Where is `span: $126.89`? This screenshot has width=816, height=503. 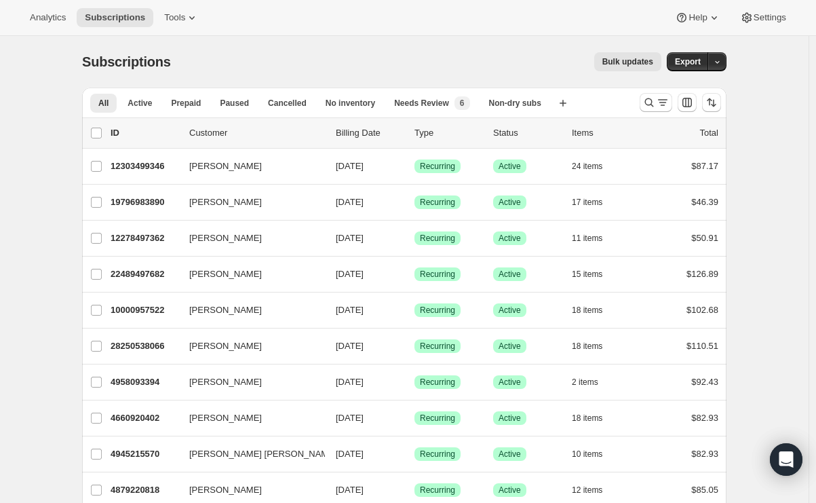
span: $126.89 is located at coordinates (702, 273).